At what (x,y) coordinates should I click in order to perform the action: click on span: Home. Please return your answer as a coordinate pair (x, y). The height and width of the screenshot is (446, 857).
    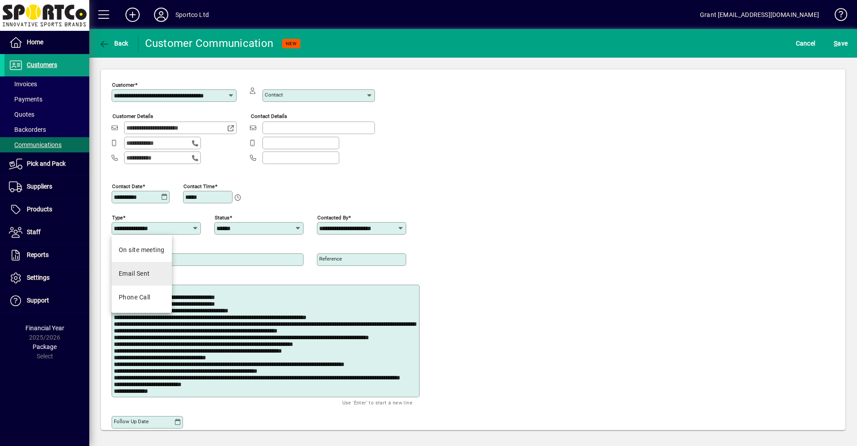
    Looking at the image, I should click on (35, 42).